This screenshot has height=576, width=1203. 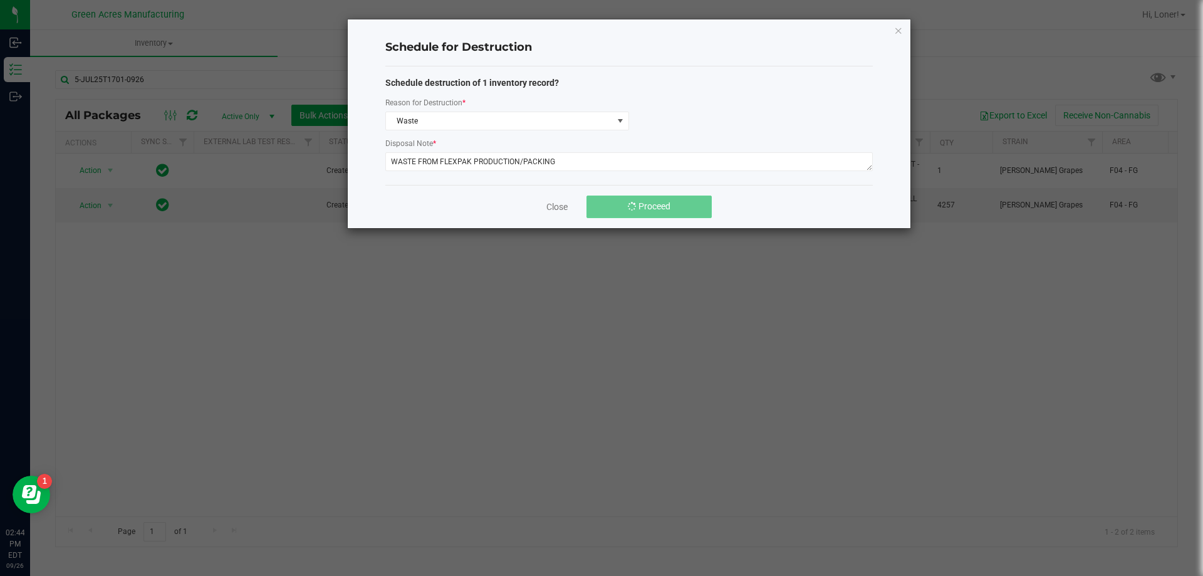 What do you see at coordinates (649, 207) in the screenshot?
I see `button: Proceed` at bounding box center [649, 207].